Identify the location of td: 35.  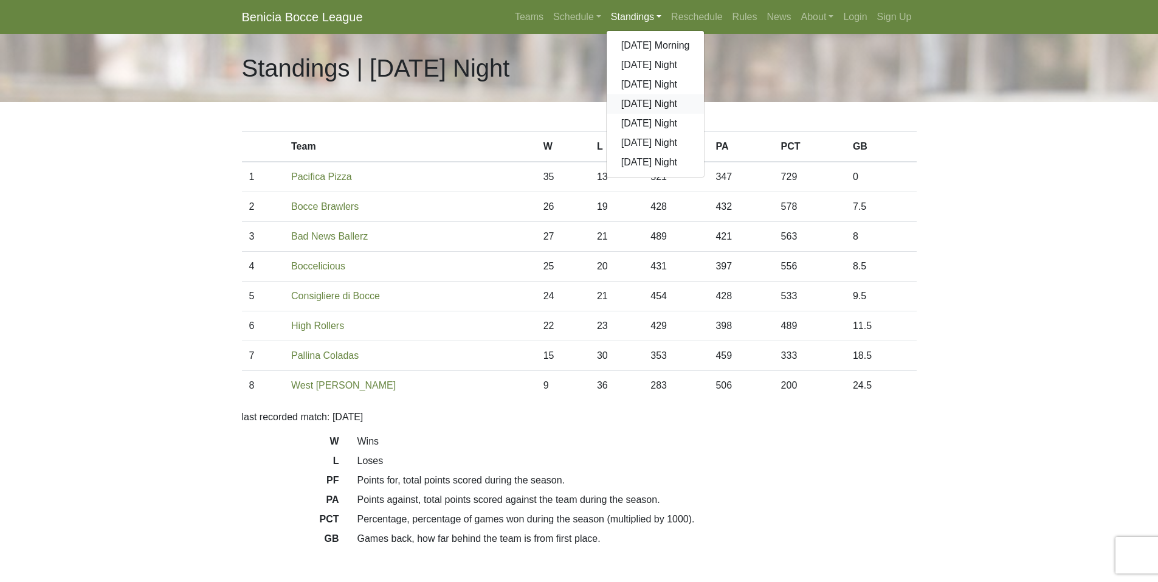
(563, 177).